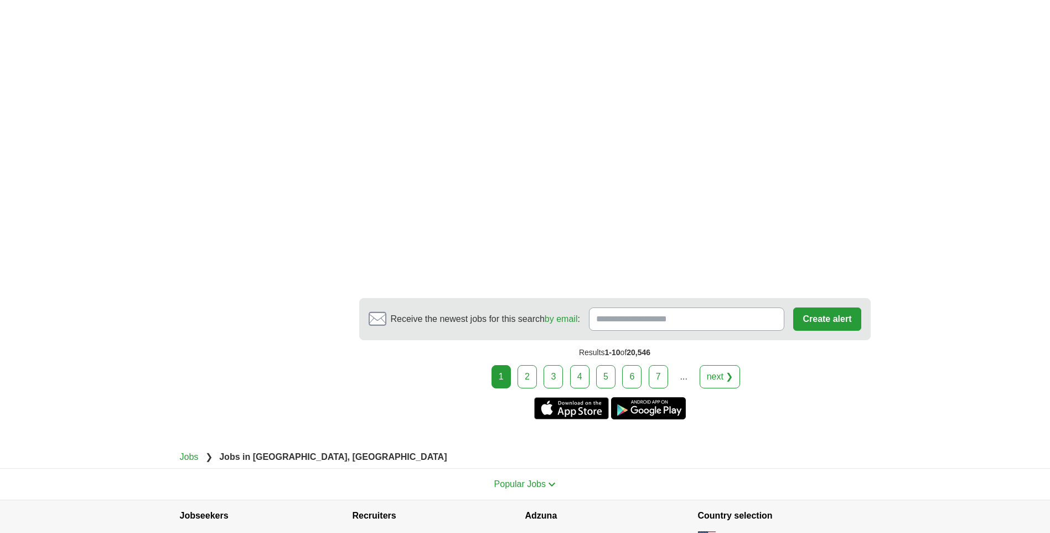 The width and height of the screenshot is (1050, 533). What do you see at coordinates (720, 376) in the screenshot?
I see `a: next ❯` at bounding box center [720, 376].